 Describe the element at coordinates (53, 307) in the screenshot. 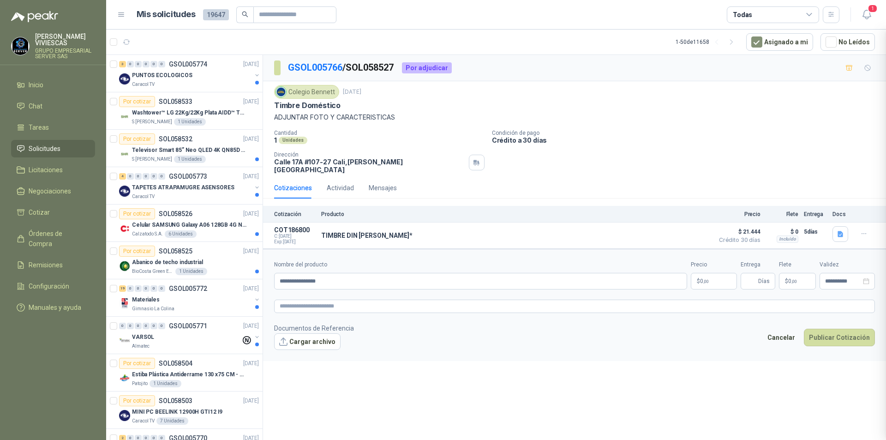

I see `a: Manuales y ayuda` at that location.